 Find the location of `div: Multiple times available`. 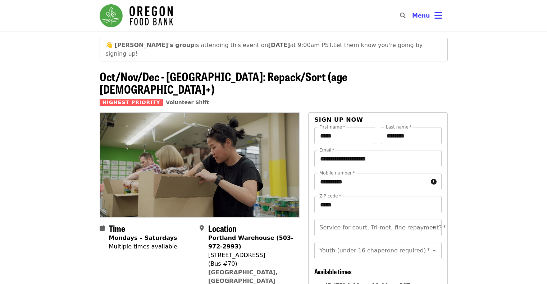

div: Multiple times available is located at coordinates (143, 247).